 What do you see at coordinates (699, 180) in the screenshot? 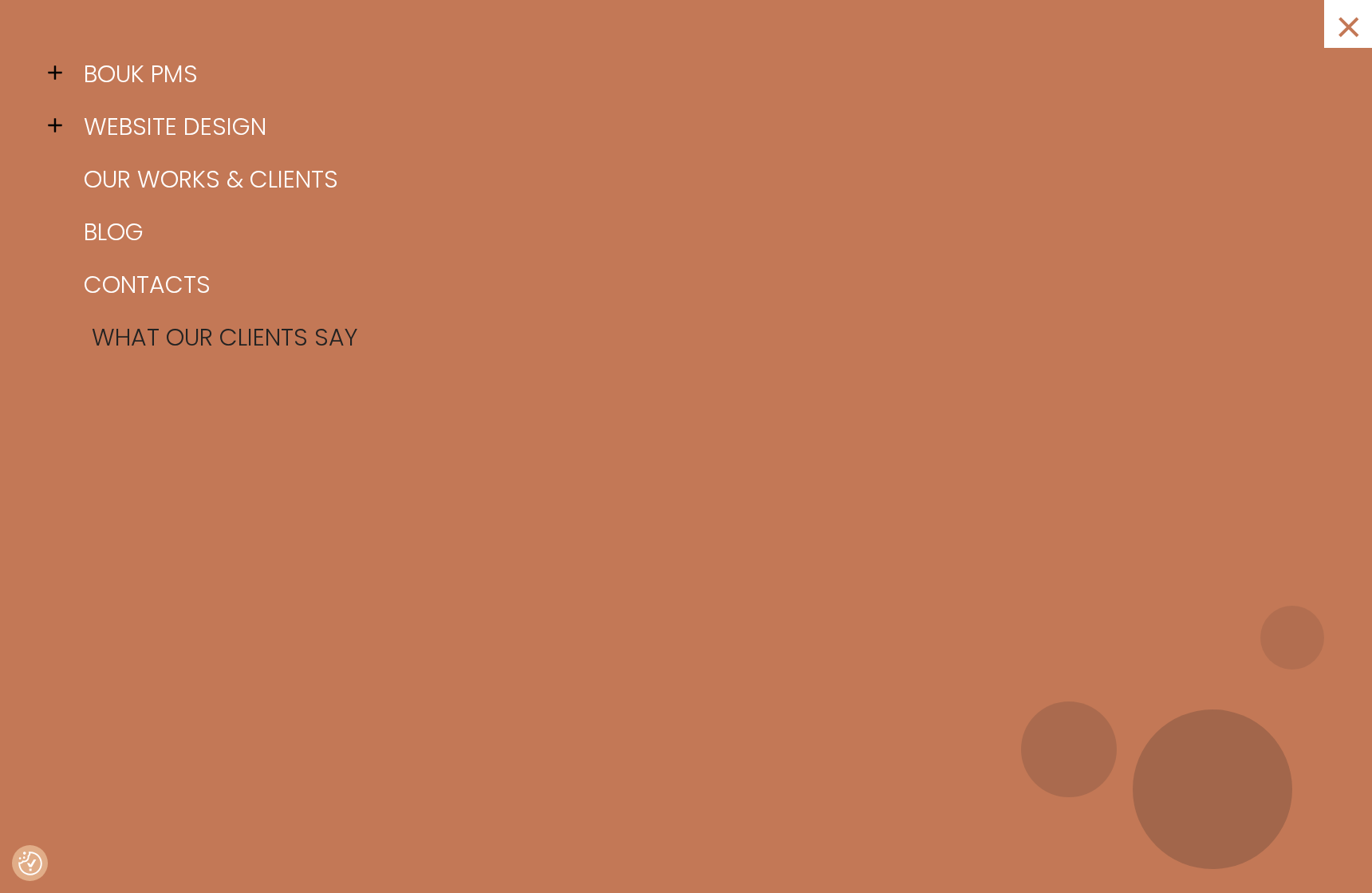
I see `a: Our works & clients` at bounding box center [699, 180].